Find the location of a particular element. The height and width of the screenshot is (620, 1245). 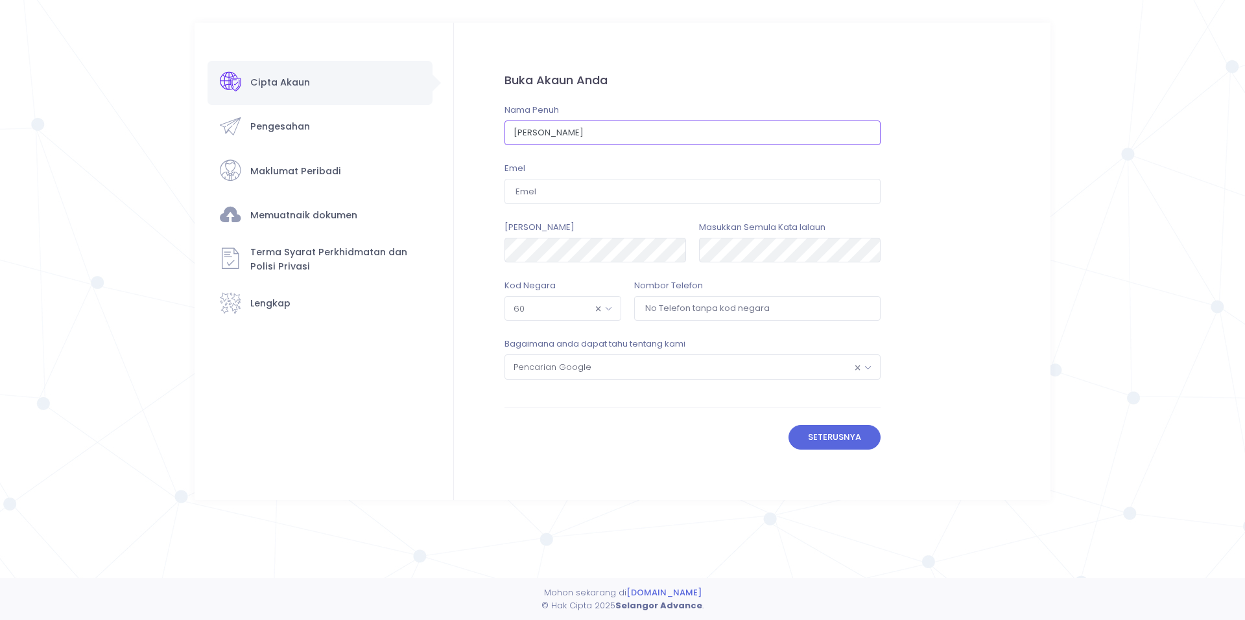

button: Seterusnya is located at coordinates (834, 438).